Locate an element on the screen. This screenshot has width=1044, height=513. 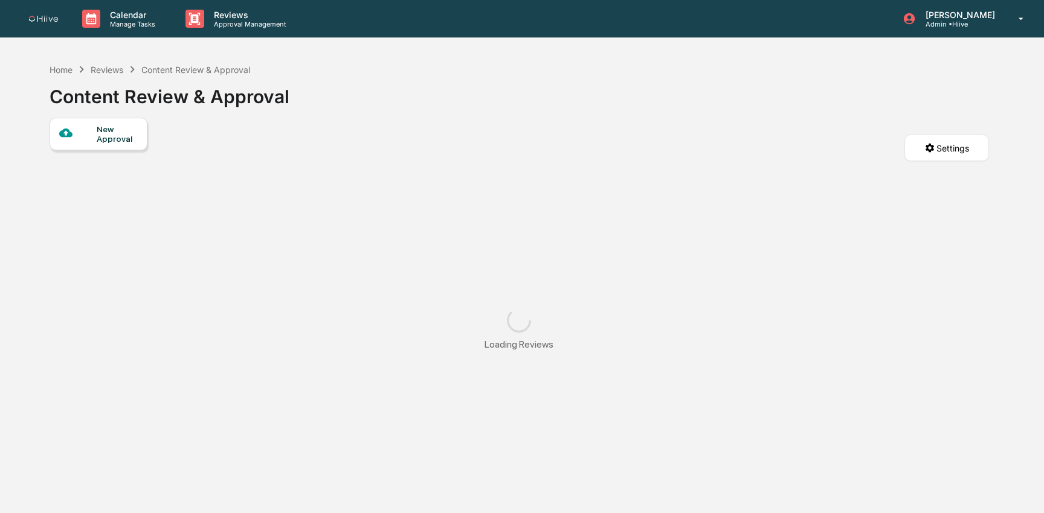
p: Manage Tasks is located at coordinates (130, 24).